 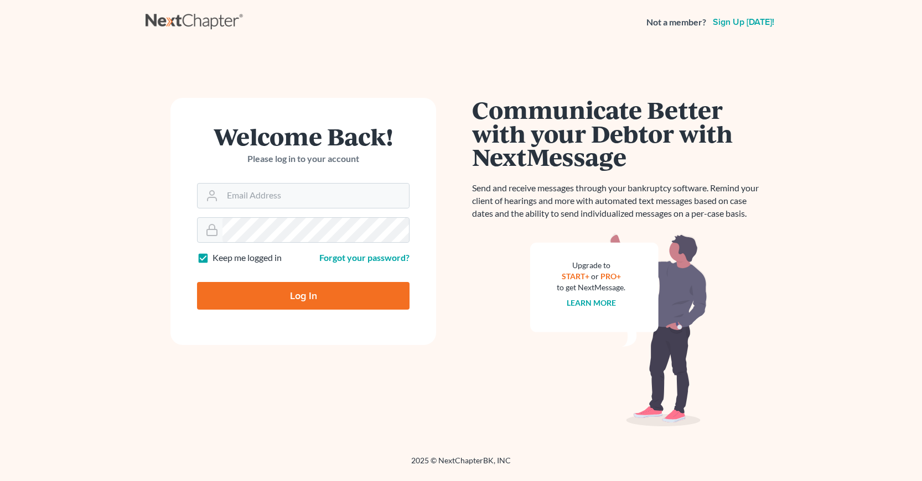 I want to click on h1: Welcome Back!, so click(x=303, y=136).